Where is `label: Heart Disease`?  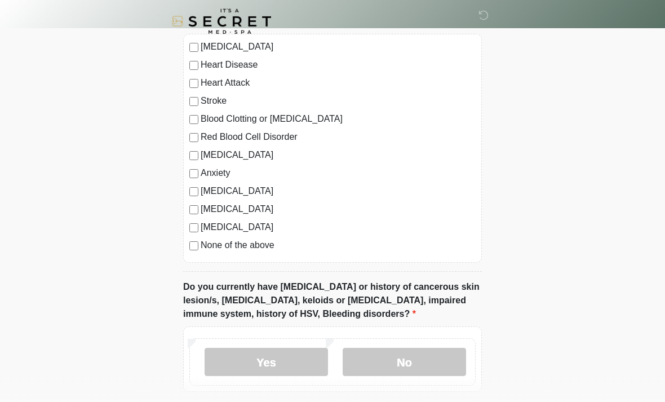
label: Heart Disease is located at coordinates (338, 65).